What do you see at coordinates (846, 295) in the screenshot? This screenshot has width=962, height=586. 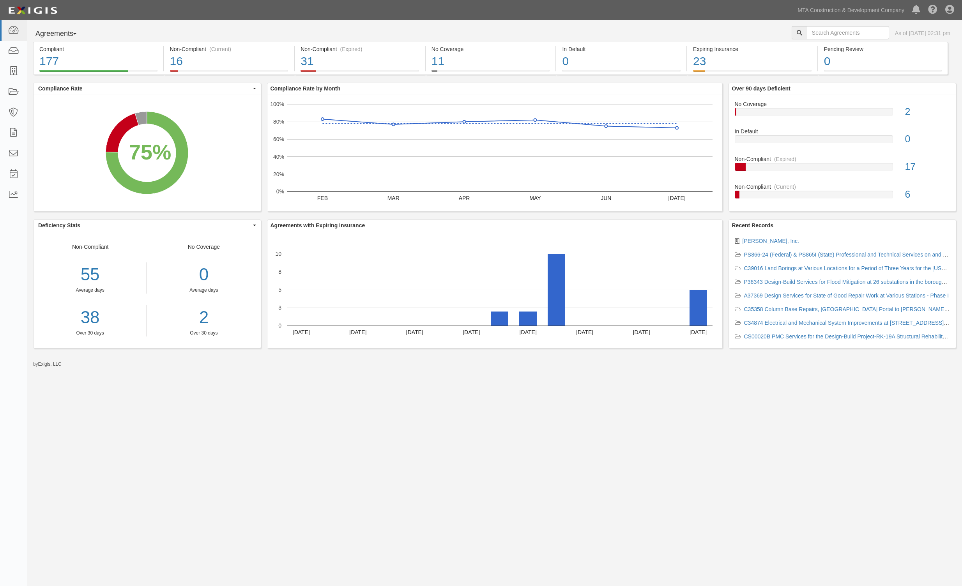 I see `a: A37369 Design Services for State of Good Repair Work at Various Stations - Phase I` at bounding box center [846, 295].